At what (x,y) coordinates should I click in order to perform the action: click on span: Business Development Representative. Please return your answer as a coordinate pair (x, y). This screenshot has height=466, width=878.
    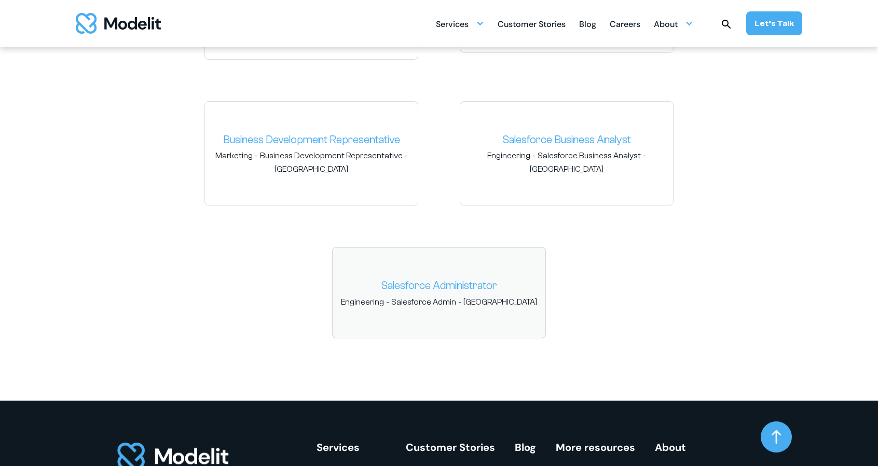
    Looking at the image, I should click on (331, 156).